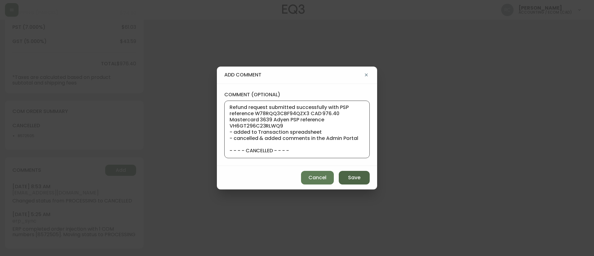 The height and width of the screenshot is (256, 594). Describe the element at coordinates (318, 178) in the screenshot. I see `button: Cancel` at that location.